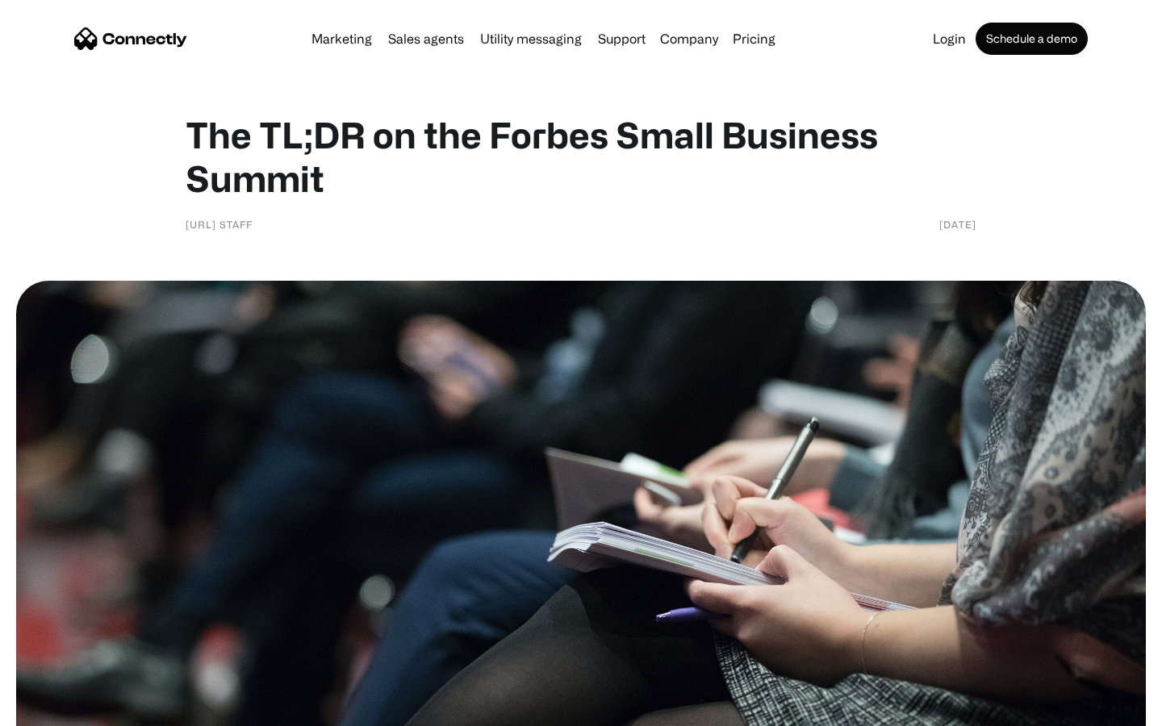 This screenshot has width=1162, height=726. What do you see at coordinates (621, 39) in the screenshot?
I see `a: Support` at bounding box center [621, 39].